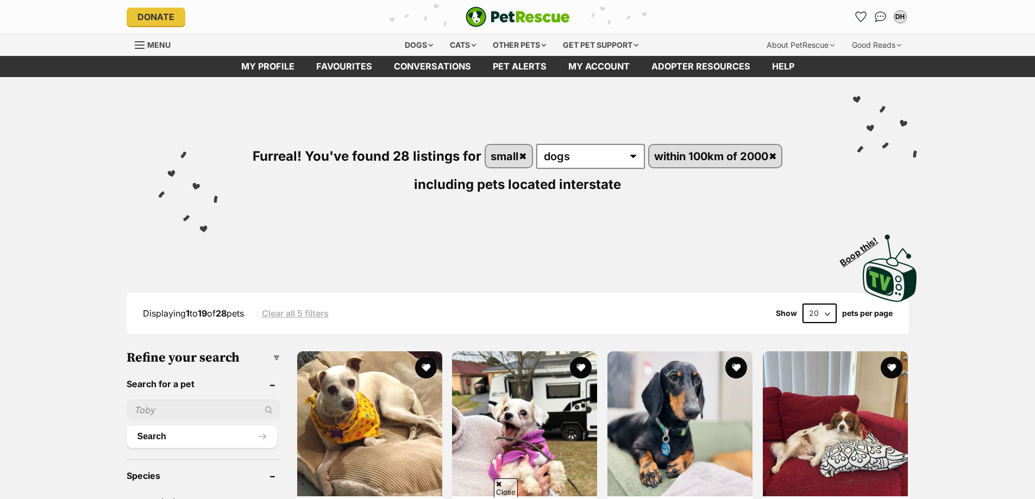 Image resolution: width=1035 pixels, height=499 pixels. What do you see at coordinates (463, 45) in the screenshot?
I see `div: Cats` at bounding box center [463, 45].